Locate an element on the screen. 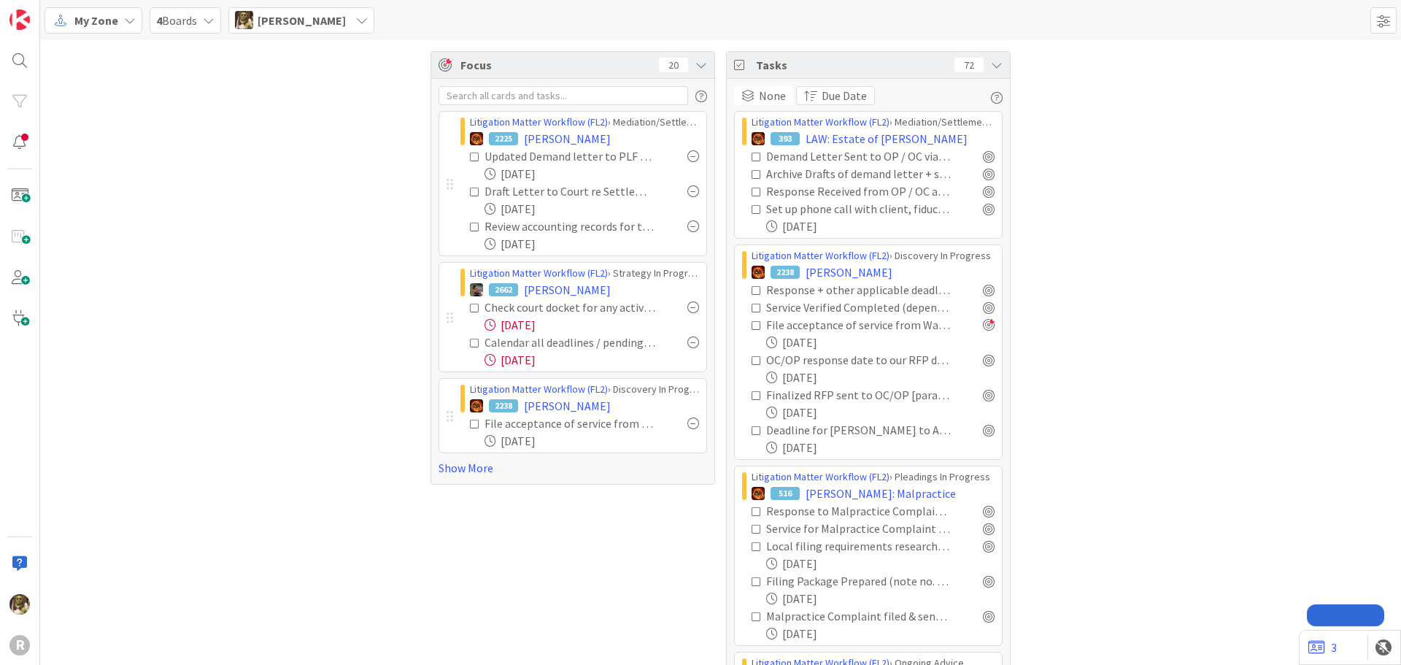 This screenshot has height=665, width=1401. span: Tasks is located at coordinates (852, 65).